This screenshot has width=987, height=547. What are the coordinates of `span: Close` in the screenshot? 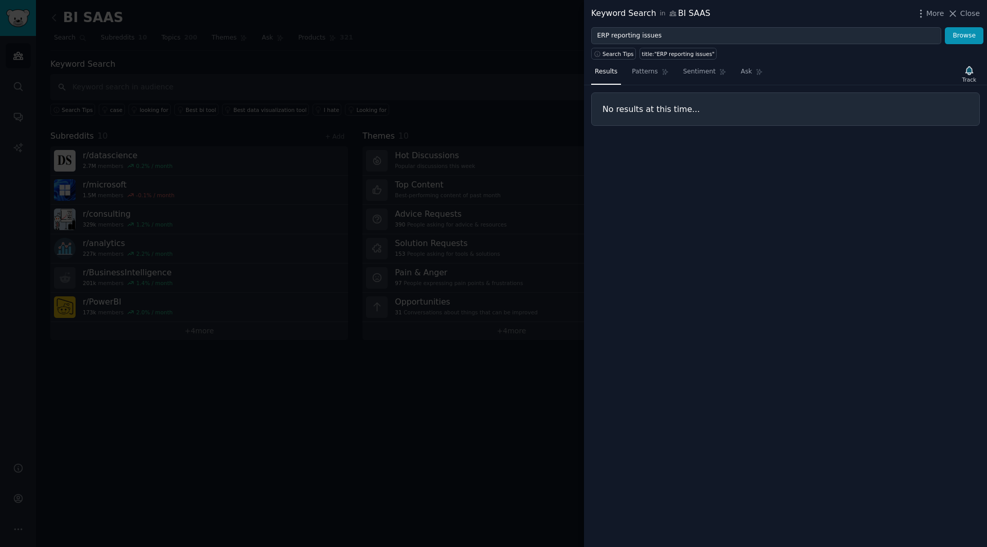 It's located at (970, 13).